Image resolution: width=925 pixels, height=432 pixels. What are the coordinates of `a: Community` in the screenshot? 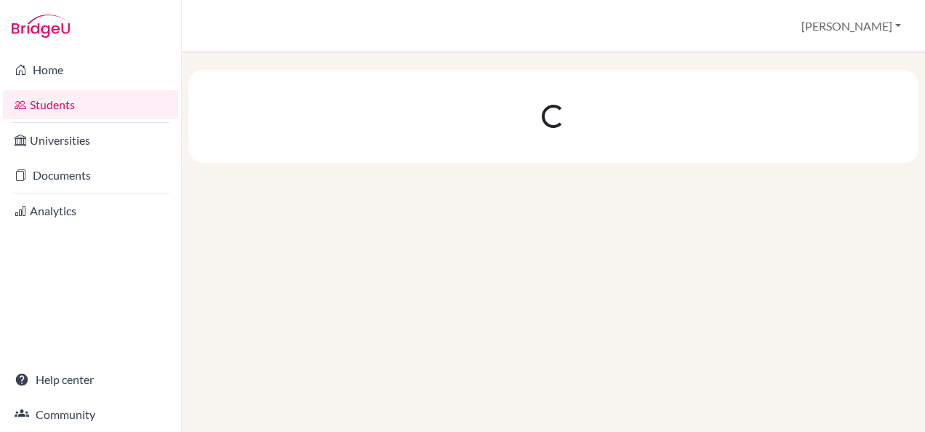 It's located at (90, 415).